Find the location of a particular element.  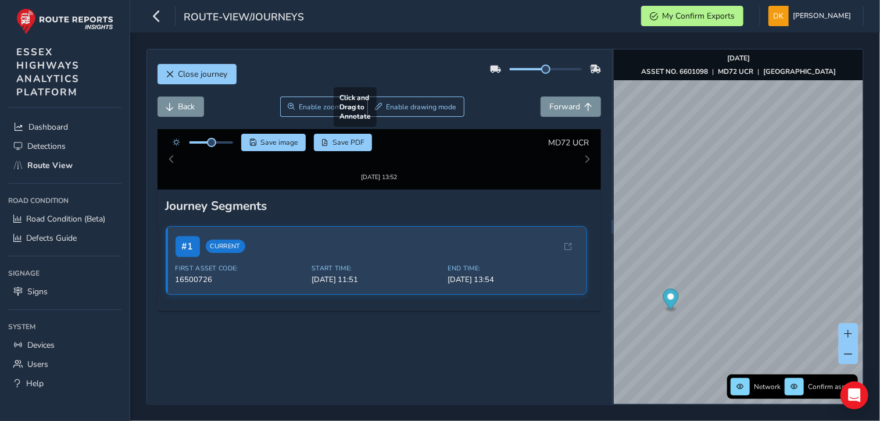

a: Defects Guide is located at coordinates (65, 238).